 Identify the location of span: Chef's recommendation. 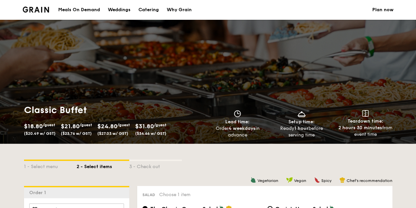
(369, 180).